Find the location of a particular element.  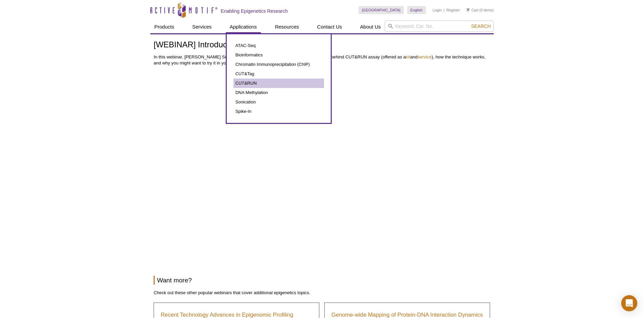

li: (0 items) is located at coordinates (480, 10).